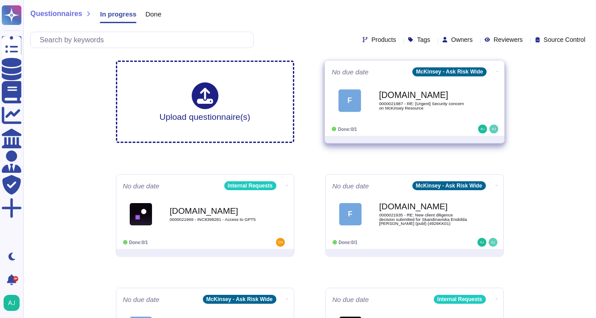  Describe the element at coordinates (141, 214) in the screenshot. I see `img: Logo` at that location.